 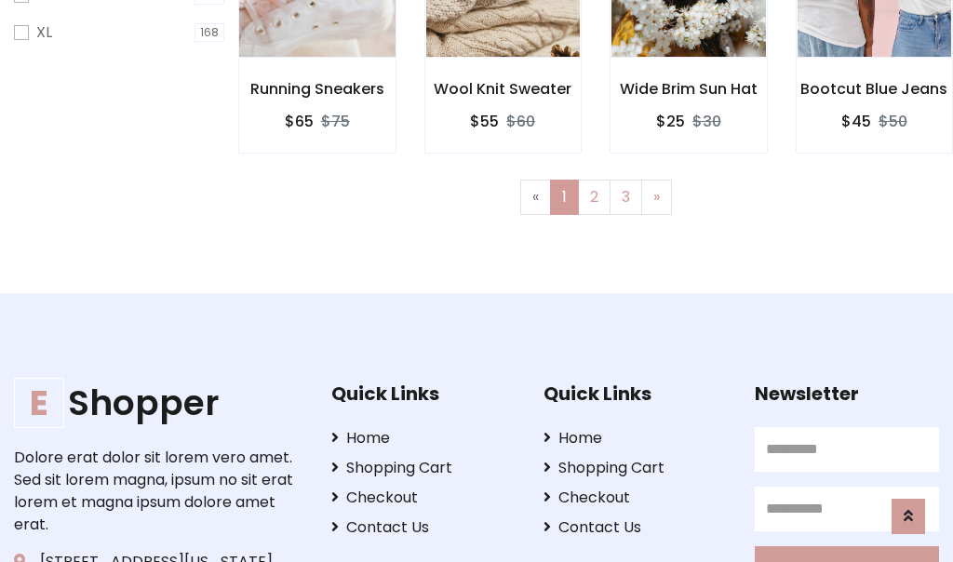 What do you see at coordinates (594, 197) in the screenshot?
I see `a: 2` at bounding box center [594, 197].